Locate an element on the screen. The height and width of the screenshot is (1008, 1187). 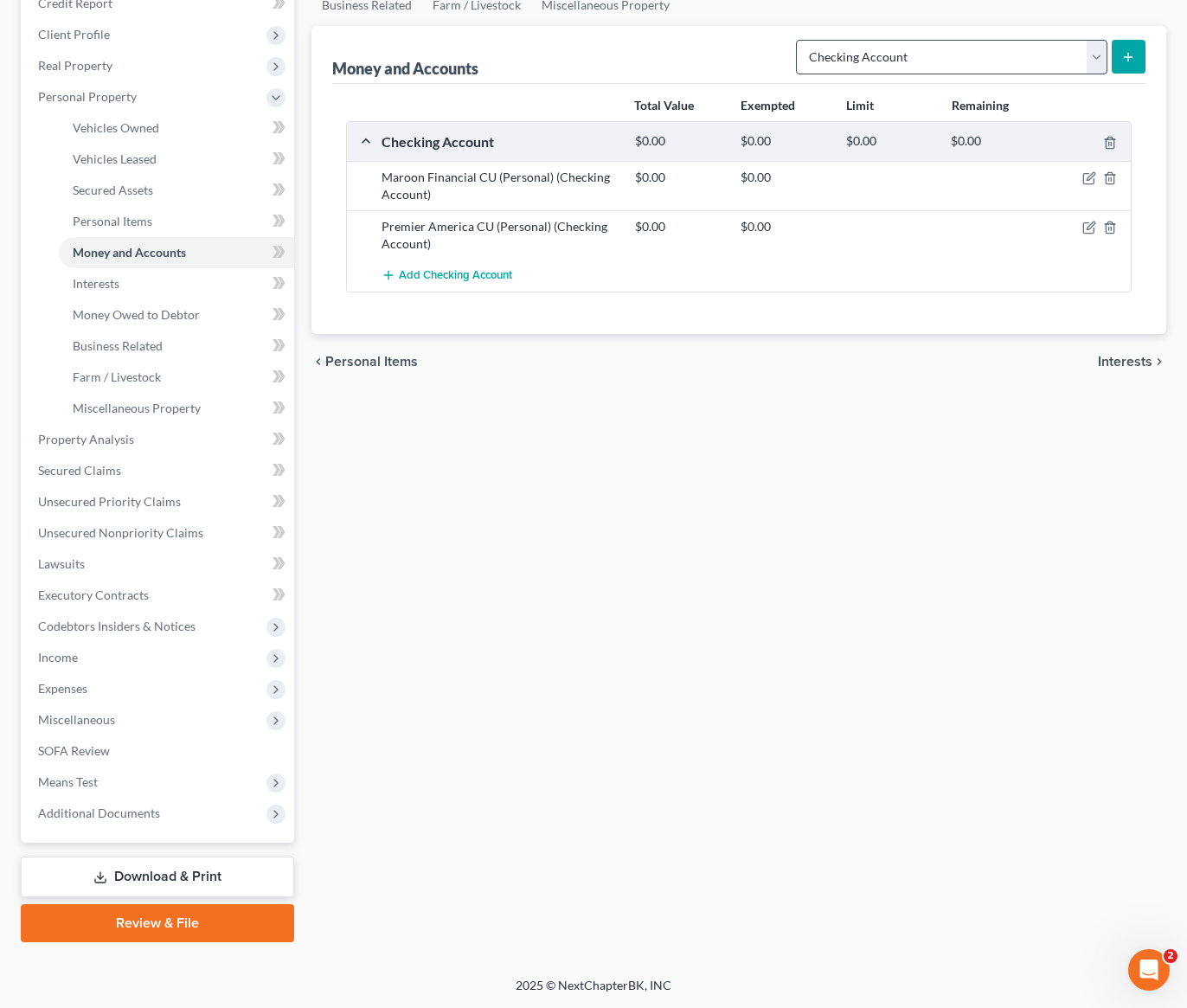
a: Money Owed to Debtor is located at coordinates (177, 315).